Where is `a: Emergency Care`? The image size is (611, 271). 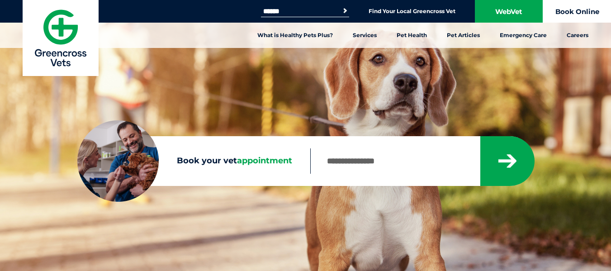
a: Emergency Care is located at coordinates (523, 35).